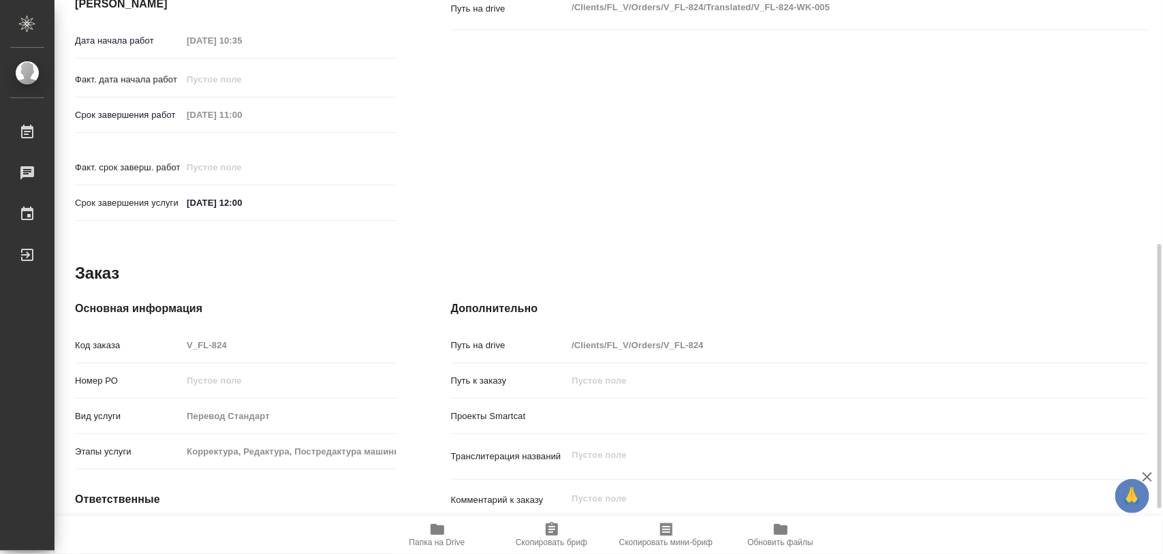  What do you see at coordinates (236, 309) in the screenshot?
I see `h4: Основная информация` at bounding box center [236, 309].